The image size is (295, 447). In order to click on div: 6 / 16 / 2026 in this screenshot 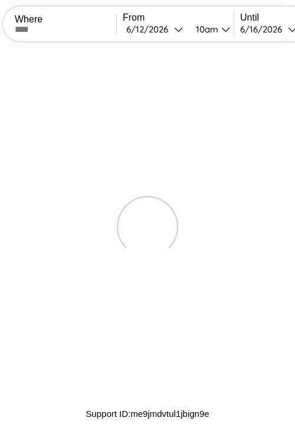, I will do `click(264, 29)`.